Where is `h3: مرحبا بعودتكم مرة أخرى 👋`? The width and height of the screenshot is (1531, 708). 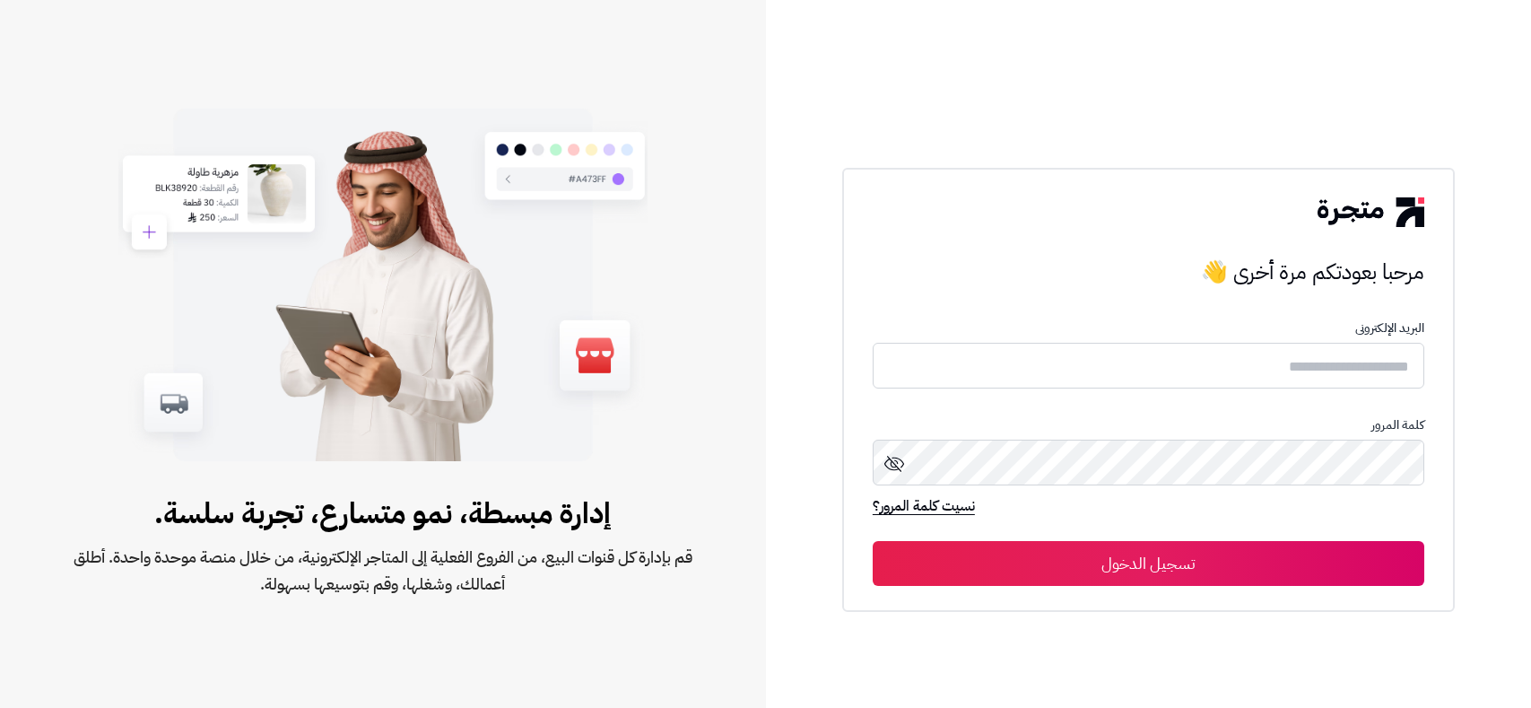 h3: مرحبا بعودتكم مرة أخرى 👋 is located at coordinates (1148, 272).